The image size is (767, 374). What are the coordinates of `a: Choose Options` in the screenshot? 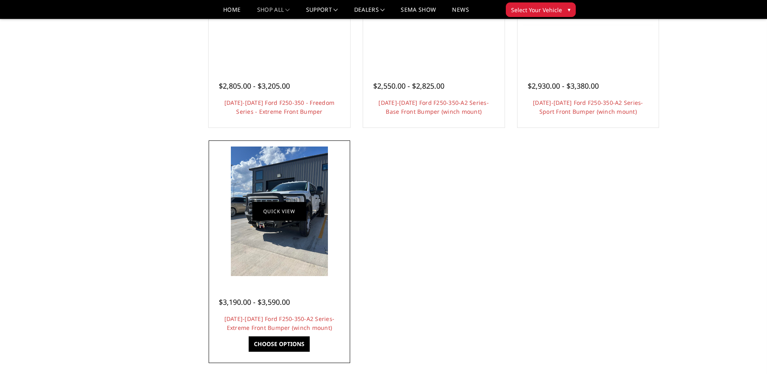 It's located at (279, 344).